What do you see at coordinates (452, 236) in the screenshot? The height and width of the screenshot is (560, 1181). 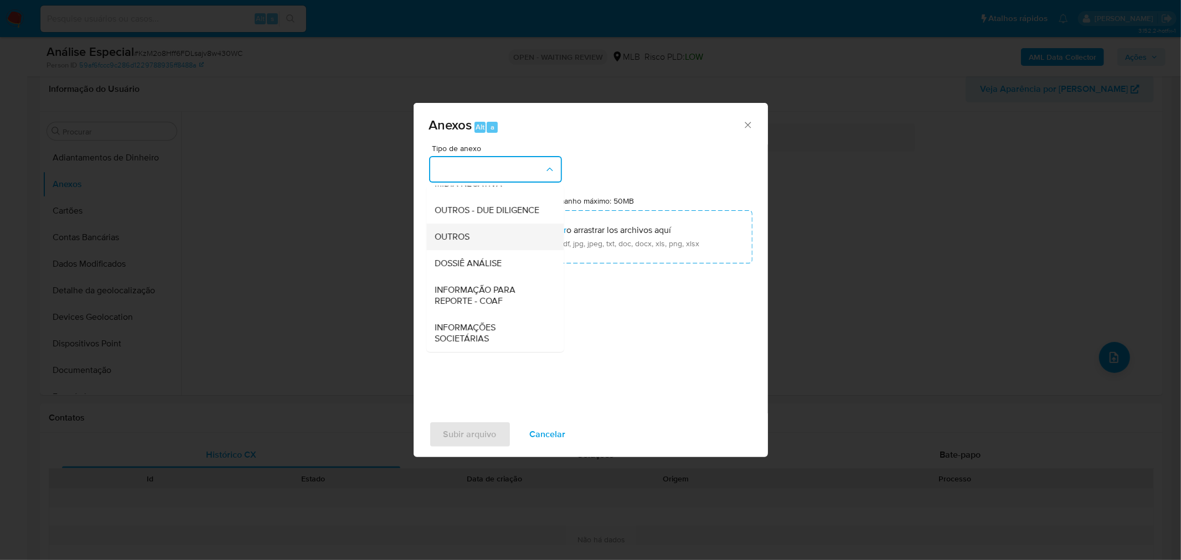 I see `span: OUTROS` at bounding box center [452, 236].